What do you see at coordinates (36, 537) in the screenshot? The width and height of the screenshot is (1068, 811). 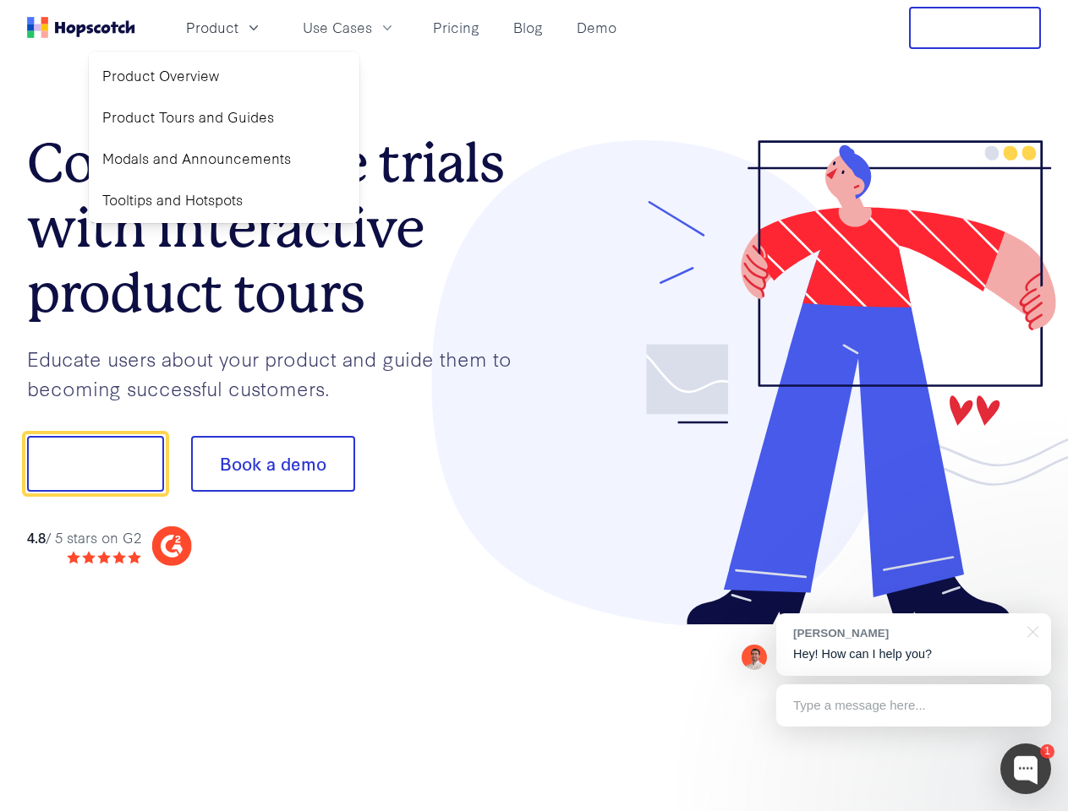 I see `strong: 4.8` at bounding box center [36, 537].